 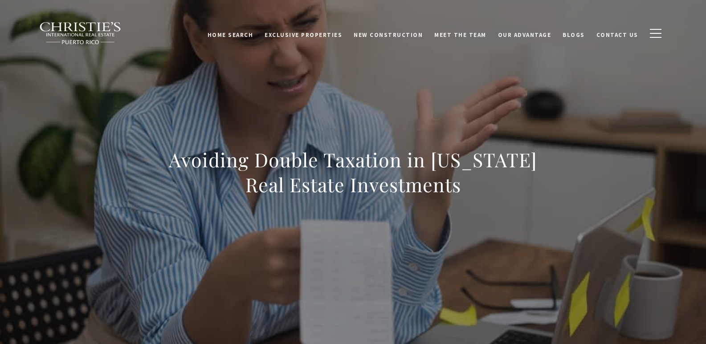 What do you see at coordinates (388, 33) in the screenshot?
I see `span: New Construction` at bounding box center [388, 33].